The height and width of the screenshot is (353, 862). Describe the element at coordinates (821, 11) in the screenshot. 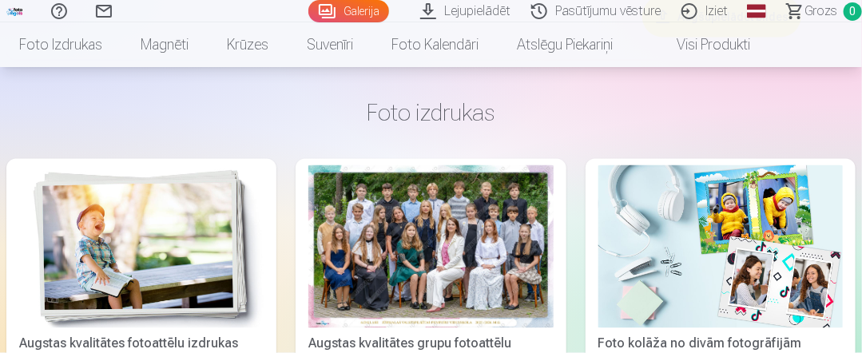

I see `span: Grozs` at that location.